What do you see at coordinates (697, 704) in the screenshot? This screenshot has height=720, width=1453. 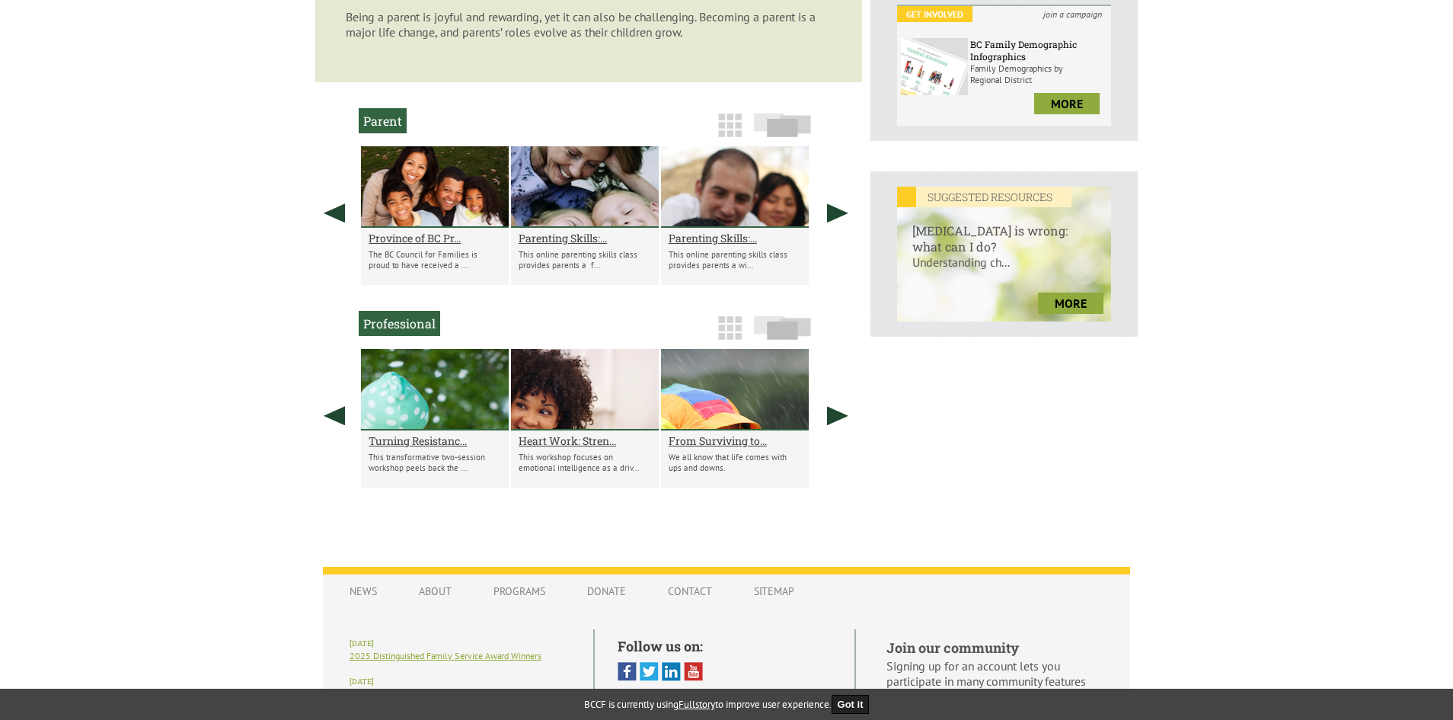 I see `a: Fullstory` at bounding box center [697, 704].